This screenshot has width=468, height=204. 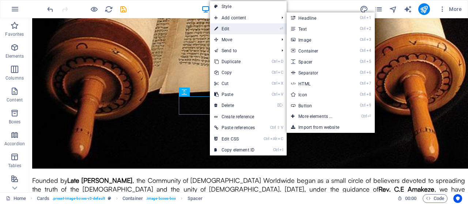 I want to click on a: ⏎Edit, so click(x=234, y=29).